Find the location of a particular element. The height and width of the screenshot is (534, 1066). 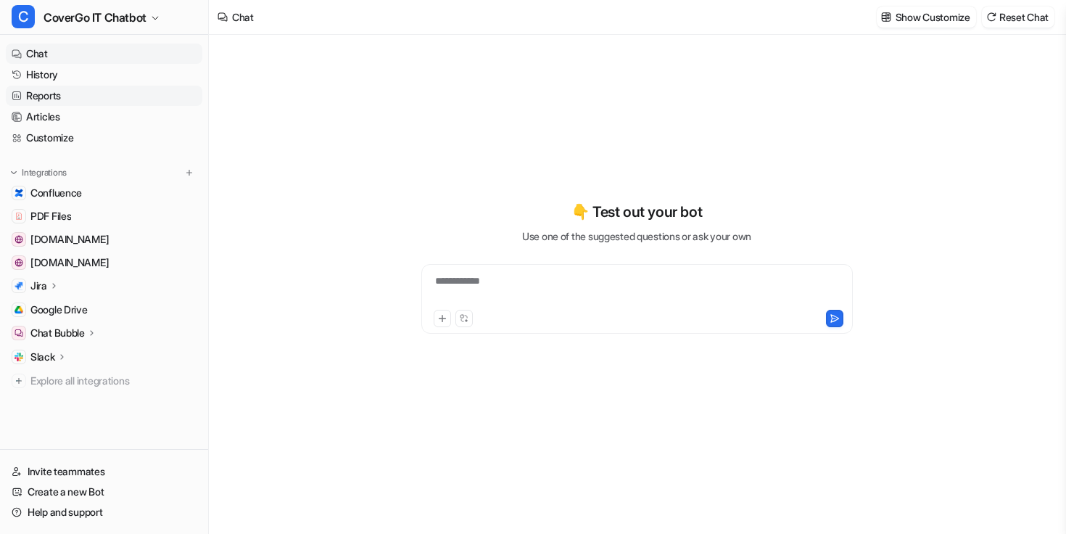

span: Explore all integrations is located at coordinates (113, 381).